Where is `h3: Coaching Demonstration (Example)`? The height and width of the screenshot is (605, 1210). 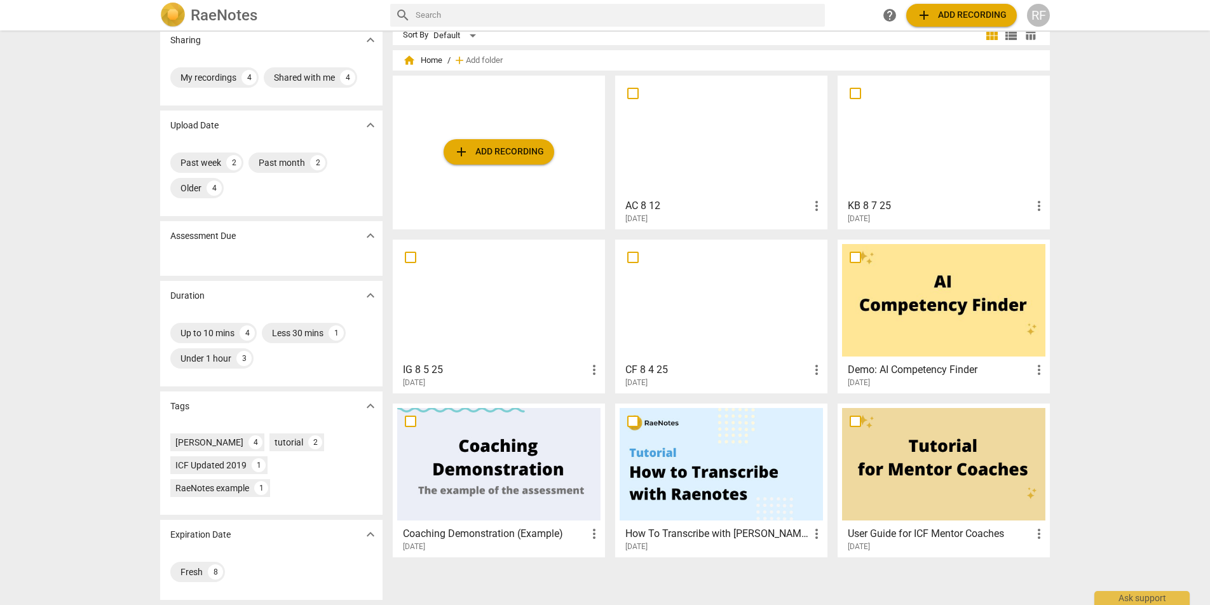
h3: Coaching Demonstration (Example) is located at coordinates (494, 534).